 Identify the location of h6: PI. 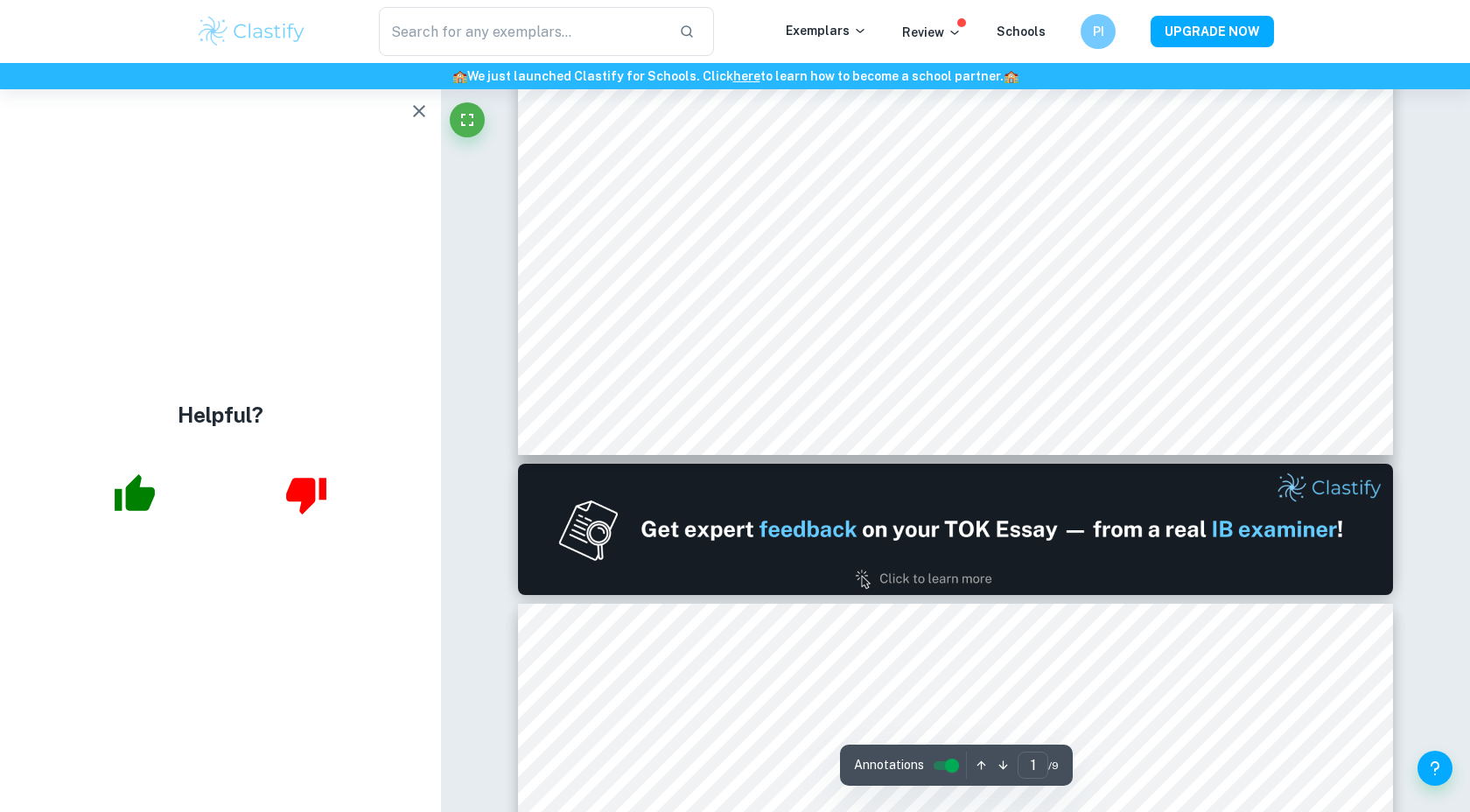
(1098, 31).